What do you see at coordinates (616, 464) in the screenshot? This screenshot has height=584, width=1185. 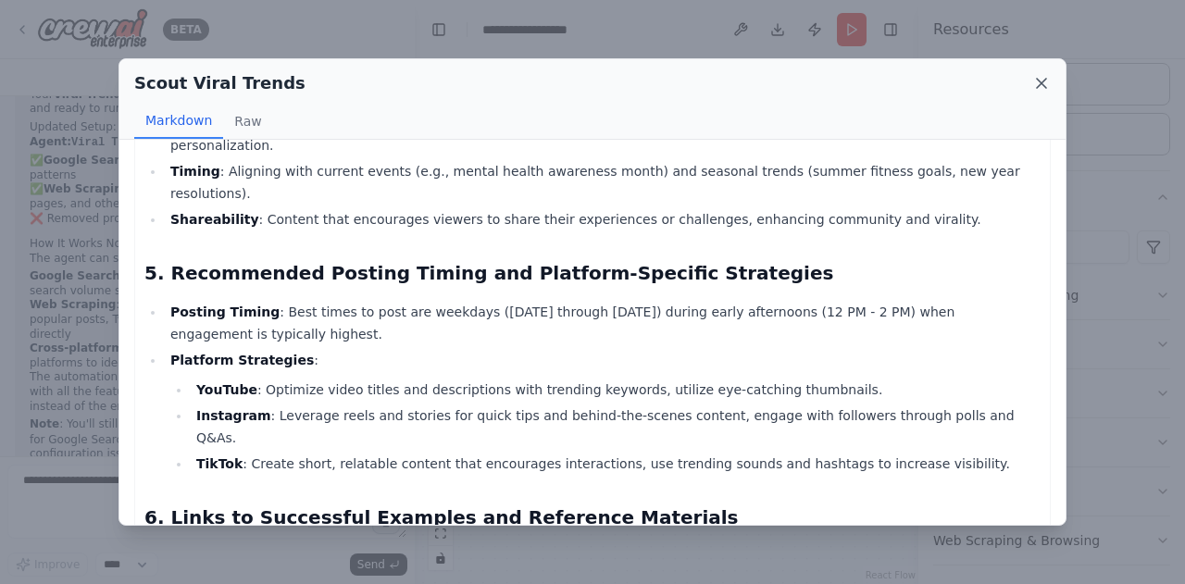 I see `li: : Create short, relatable content that encourages interactions, use trending sounds and hashtags ...` at bounding box center [616, 464].